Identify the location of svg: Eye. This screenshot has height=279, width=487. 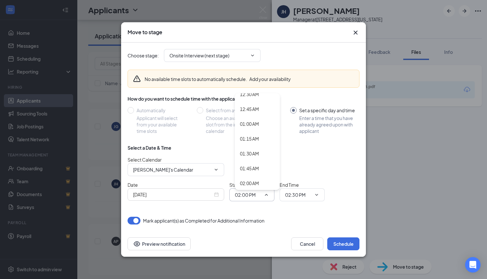
(137, 243).